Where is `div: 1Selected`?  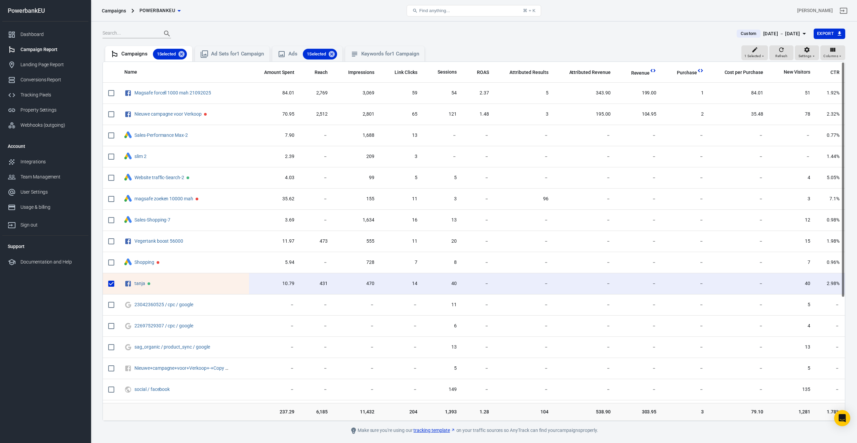
div: 1Selected is located at coordinates (320, 54).